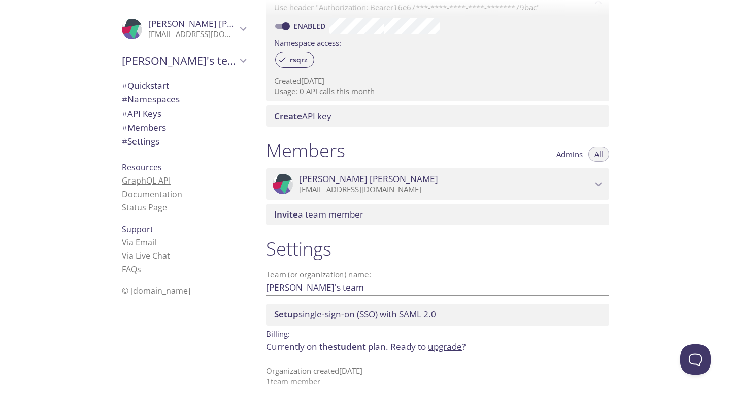 Image resolution: width=731 pixels, height=395 pixels. What do you see at coordinates (151, 99) in the screenshot?
I see `span: Namespaces` at bounding box center [151, 99].